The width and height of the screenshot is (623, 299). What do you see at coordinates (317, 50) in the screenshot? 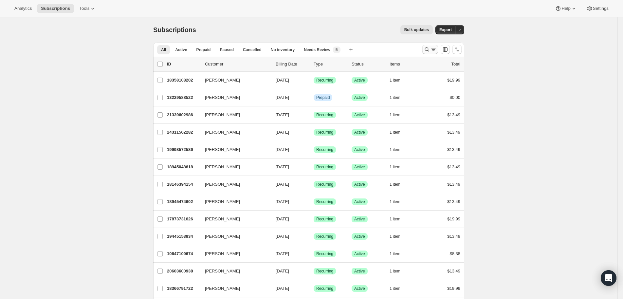
I see `span: Needs Review` at bounding box center [317, 50].